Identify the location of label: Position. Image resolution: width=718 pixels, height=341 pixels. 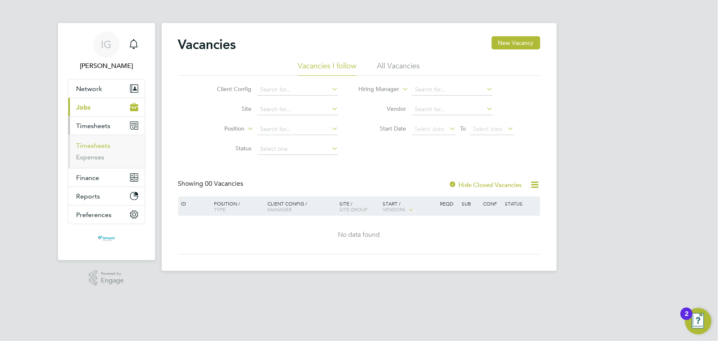
(221, 129).